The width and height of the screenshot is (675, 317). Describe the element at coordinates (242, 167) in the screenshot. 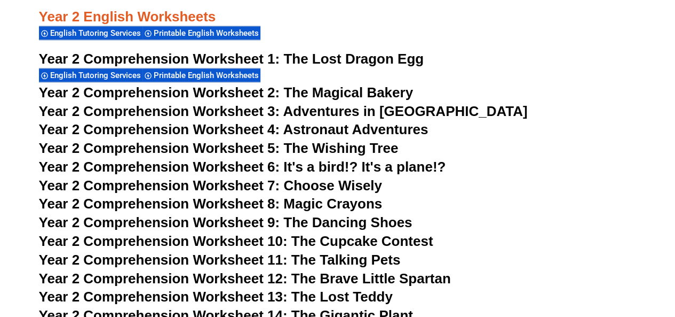

I see `a: Year 2 Comprehension Worksheet 6: It's a bird!? It's a plane!?` at that location.